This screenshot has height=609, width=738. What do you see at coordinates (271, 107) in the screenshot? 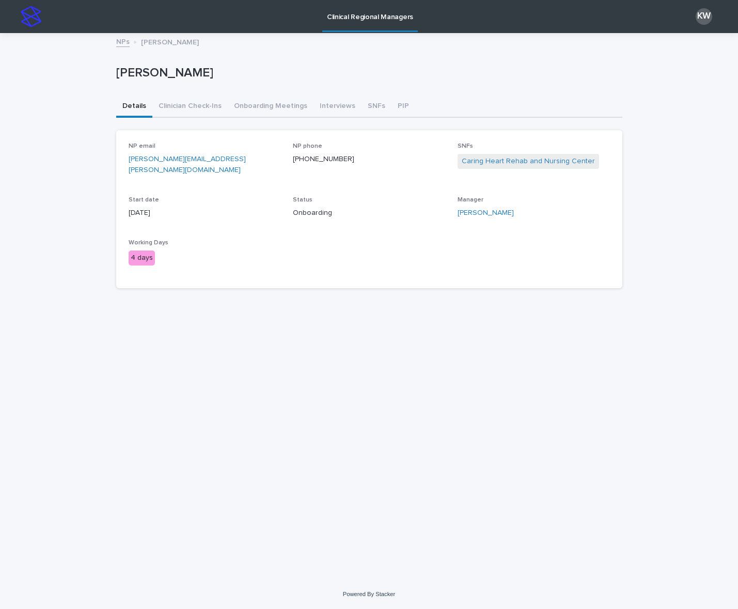
I see `button: Onboarding Meetings` at bounding box center [271, 107].